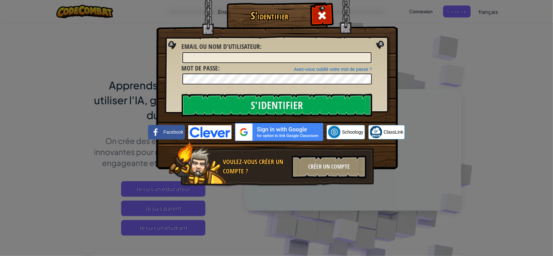 The image size is (553, 256). Describe the element at coordinates (221, 46) in the screenshot. I see `span: Email ou nom d'utilisateur` at that location.